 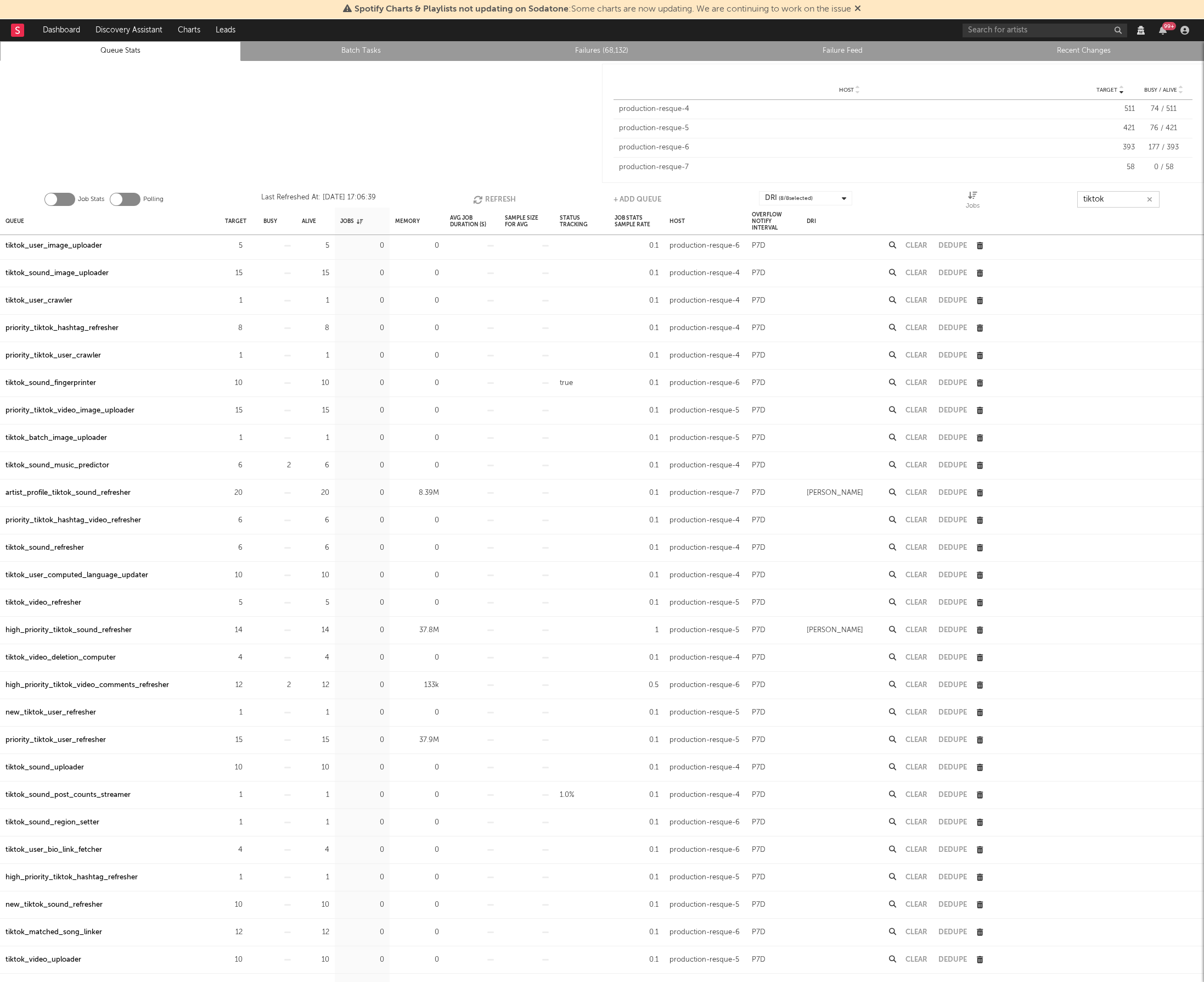 I want to click on div: 8, so click(x=316, y=328).